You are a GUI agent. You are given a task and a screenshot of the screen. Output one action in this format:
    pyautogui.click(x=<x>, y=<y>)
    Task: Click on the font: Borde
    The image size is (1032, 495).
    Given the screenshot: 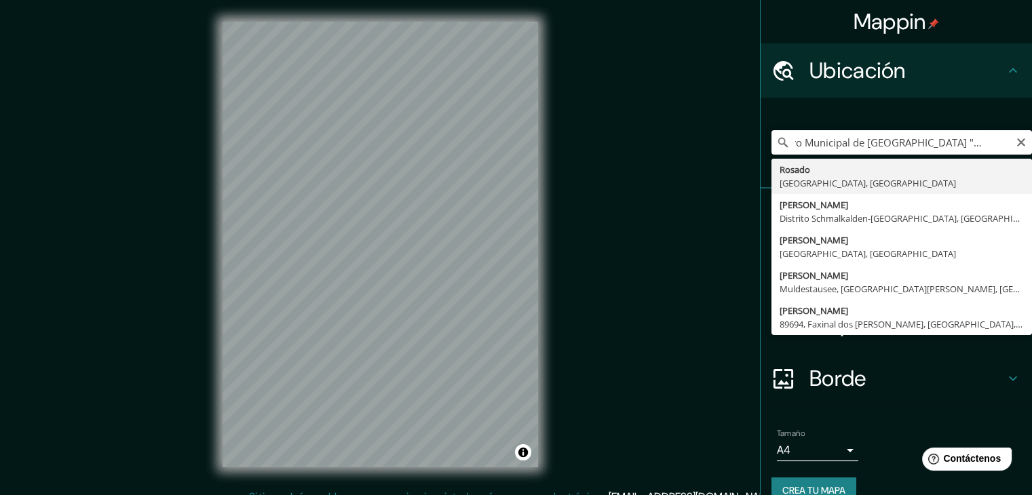 What is the action you would take?
    pyautogui.click(x=838, y=379)
    